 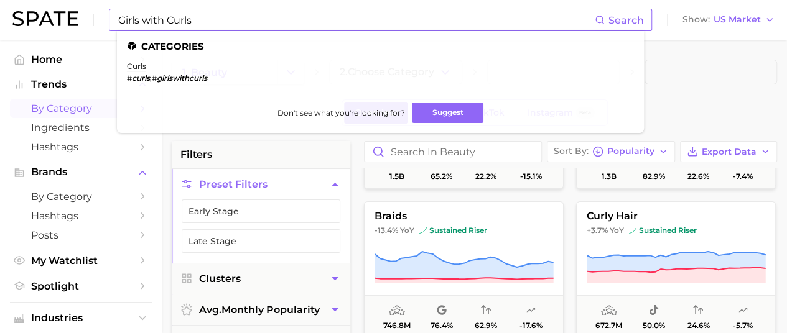 What do you see at coordinates (261, 241) in the screenshot?
I see `button: Late Stage` at bounding box center [261, 241].